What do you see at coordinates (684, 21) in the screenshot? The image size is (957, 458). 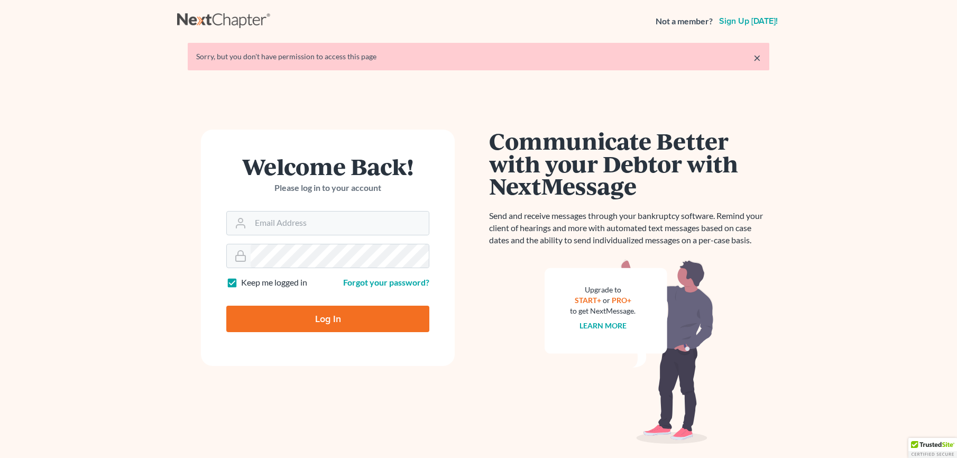 I see `strong: Not a member?` at bounding box center [684, 21].